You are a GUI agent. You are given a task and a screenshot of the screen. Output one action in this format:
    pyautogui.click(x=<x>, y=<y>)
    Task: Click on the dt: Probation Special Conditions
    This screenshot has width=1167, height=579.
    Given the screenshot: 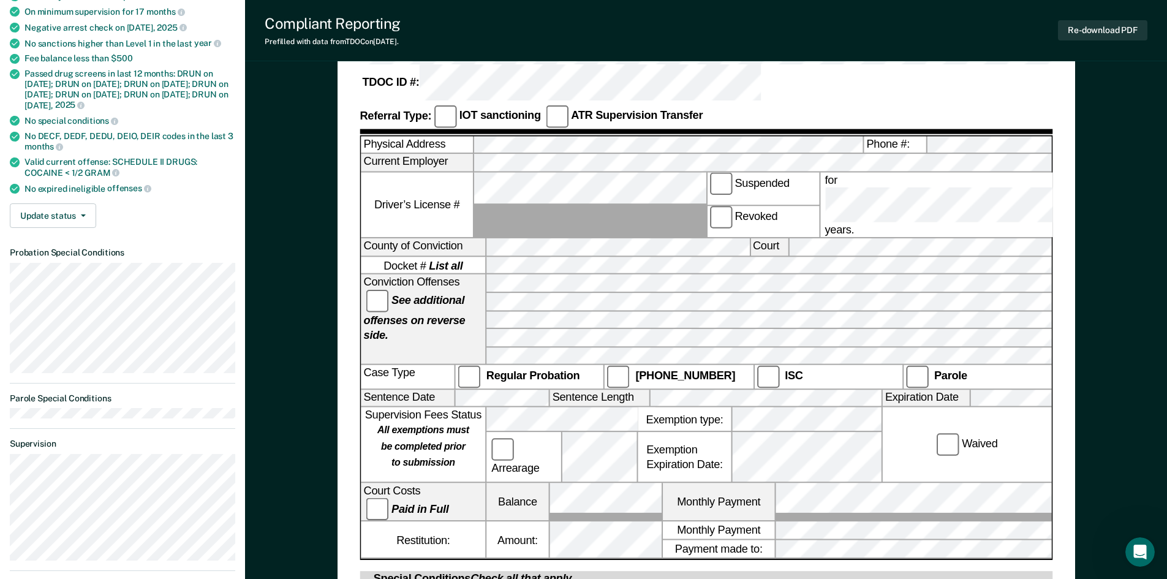 What is the action you would take?
    pyautogui.click(x=123, y=252)
    